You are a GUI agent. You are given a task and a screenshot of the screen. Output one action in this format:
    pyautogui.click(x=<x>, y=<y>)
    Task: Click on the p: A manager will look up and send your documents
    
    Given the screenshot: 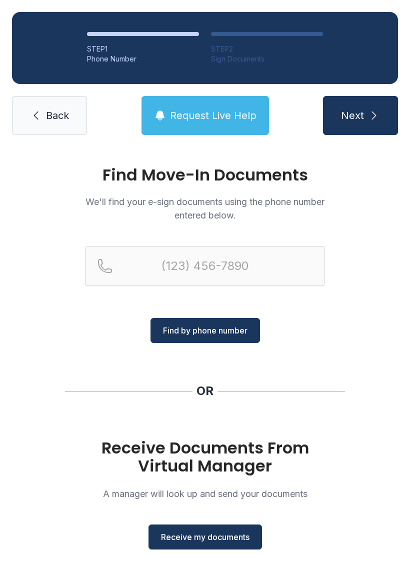 What is the action you would take?
    pyautogui.click(x=205, y=493)
    